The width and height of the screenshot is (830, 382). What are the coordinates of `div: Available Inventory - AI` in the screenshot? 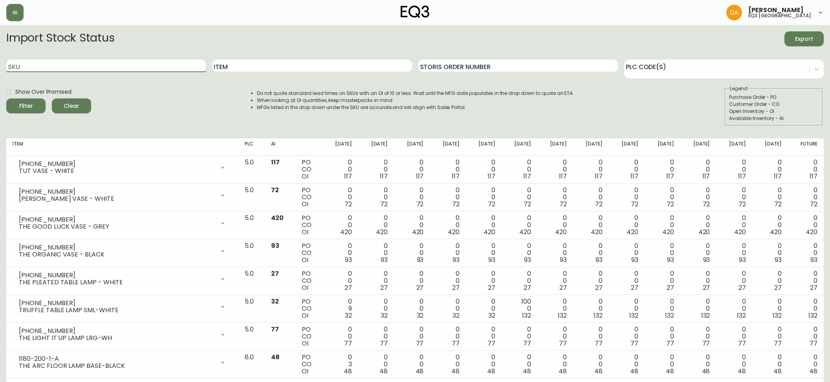 It's located at (773, 119).